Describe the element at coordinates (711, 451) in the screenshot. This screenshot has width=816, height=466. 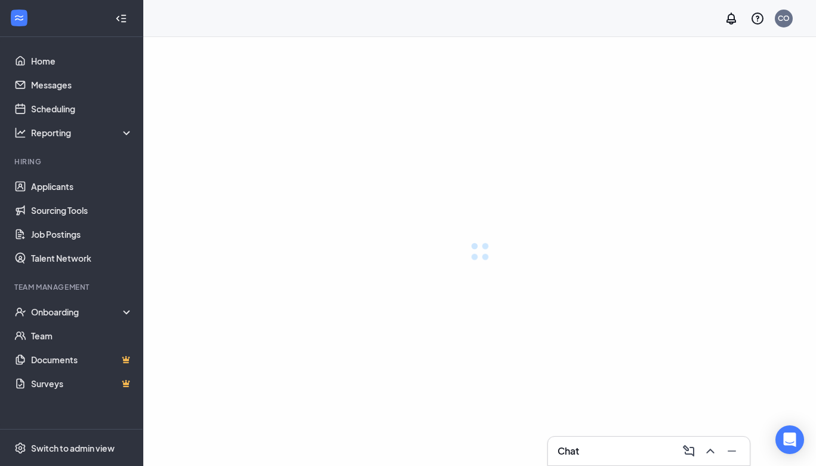
I see `svg: ChevronUp` at that location.